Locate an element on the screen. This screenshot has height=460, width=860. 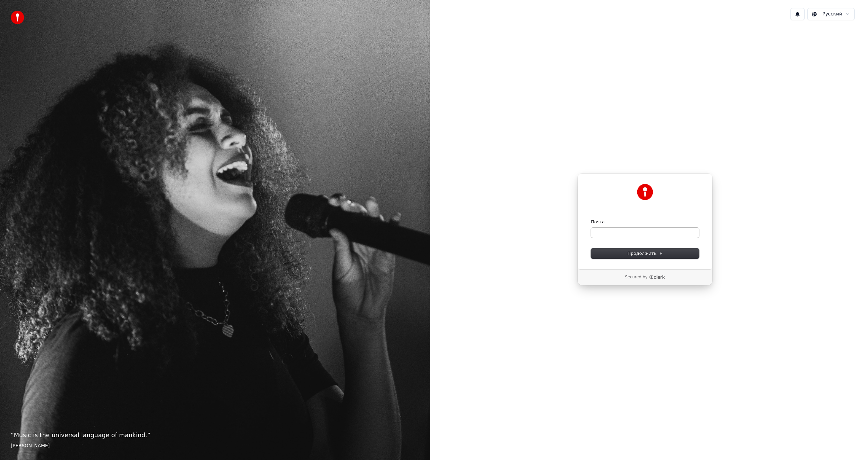
button: Продолжить is located at coordinates (645, 254).